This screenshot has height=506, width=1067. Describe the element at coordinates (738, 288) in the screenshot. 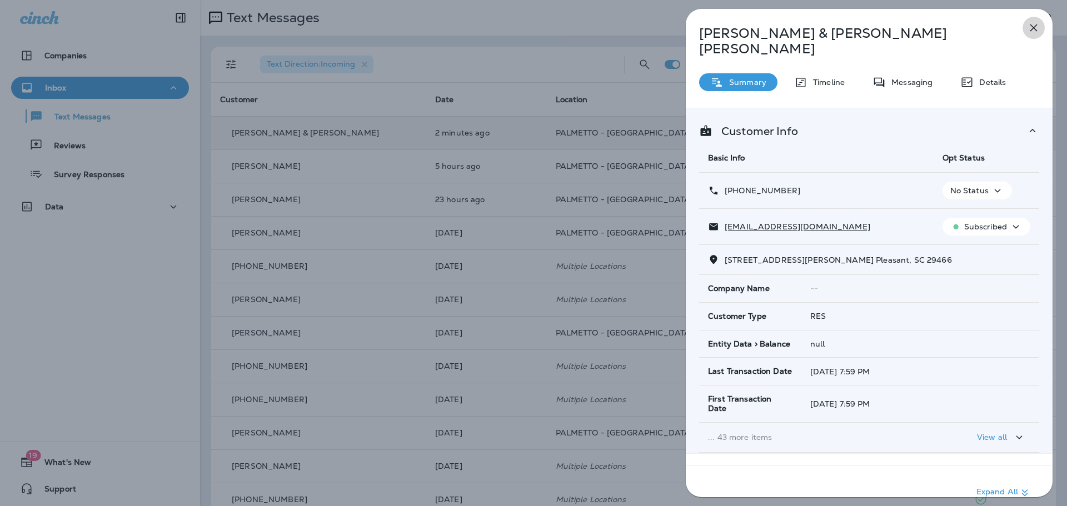

I see `span: Company Name` at that location.